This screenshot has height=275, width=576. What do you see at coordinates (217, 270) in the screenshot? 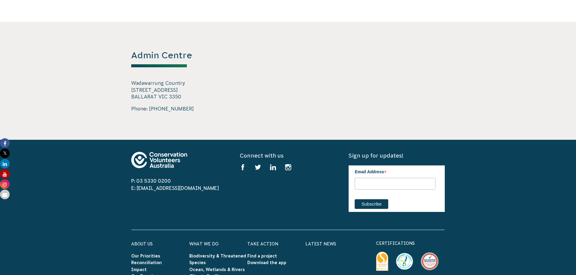
I see `a: Ocean, Wetlands & Rivers` at bounding box center [217, 270].